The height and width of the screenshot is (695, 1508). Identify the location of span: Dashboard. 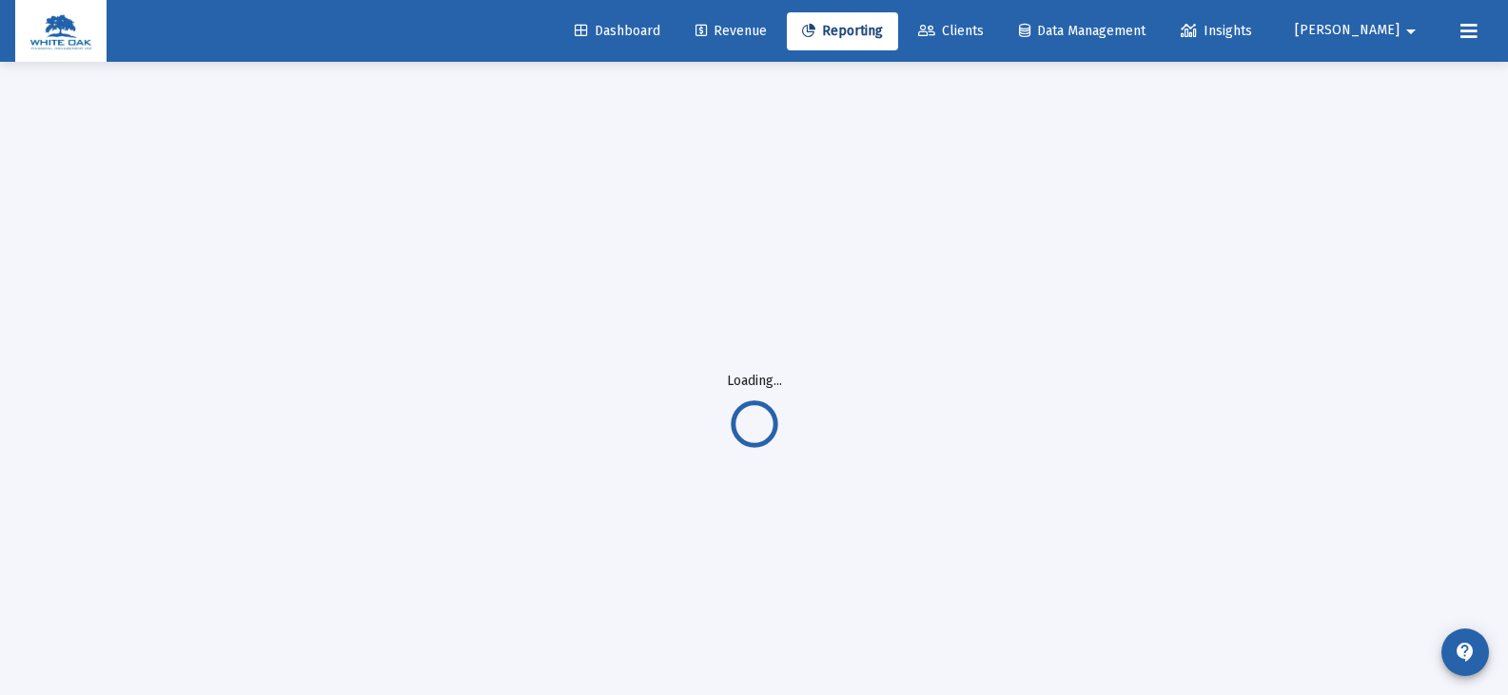
(617, 30).